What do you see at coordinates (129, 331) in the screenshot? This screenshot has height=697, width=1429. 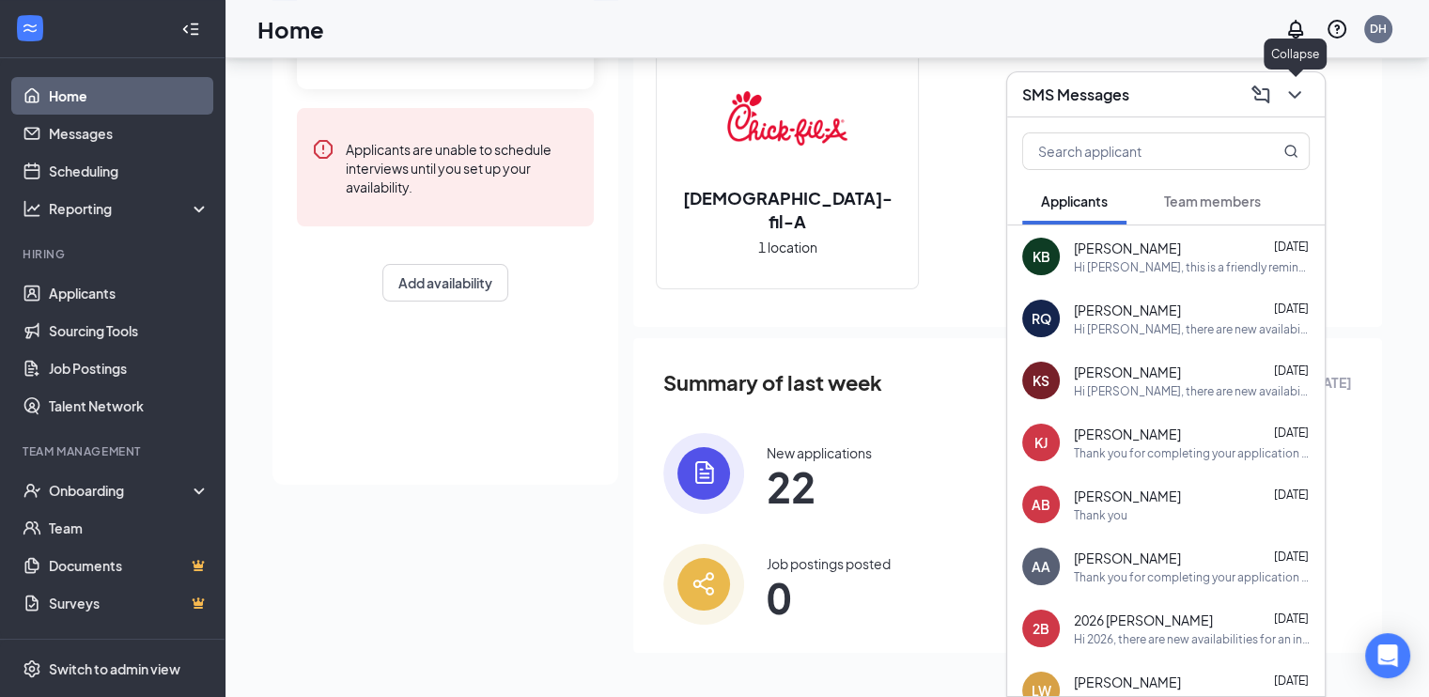 I see `a: Sourcing Tools` at bounding box center [129, 331].